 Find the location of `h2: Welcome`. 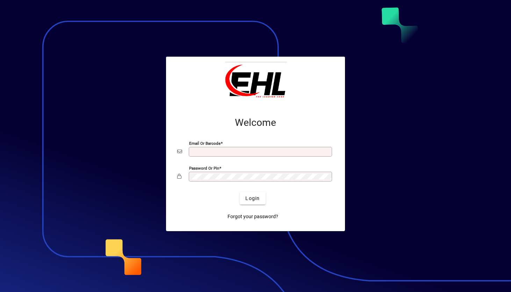

h2: Welcome is located at coordinates (256, 123).